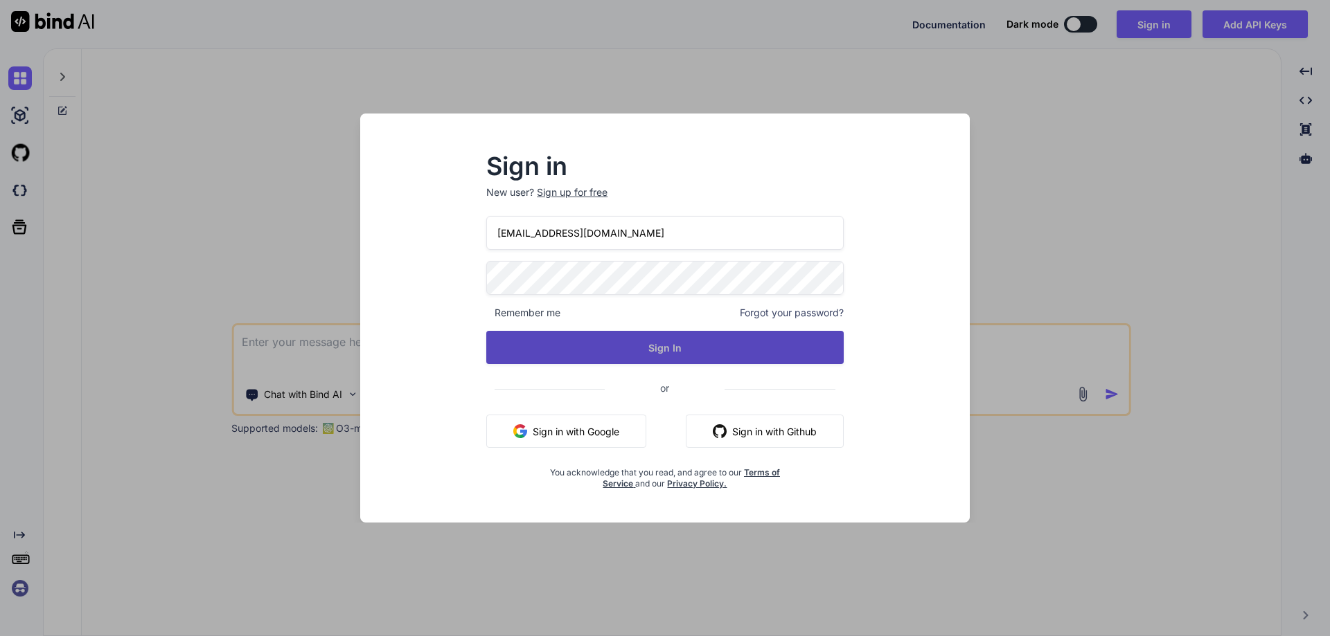 The image size is (1330, 636). Describe the element at coordinates (720, 431) in the screenshot. I see `img: github` at that location.